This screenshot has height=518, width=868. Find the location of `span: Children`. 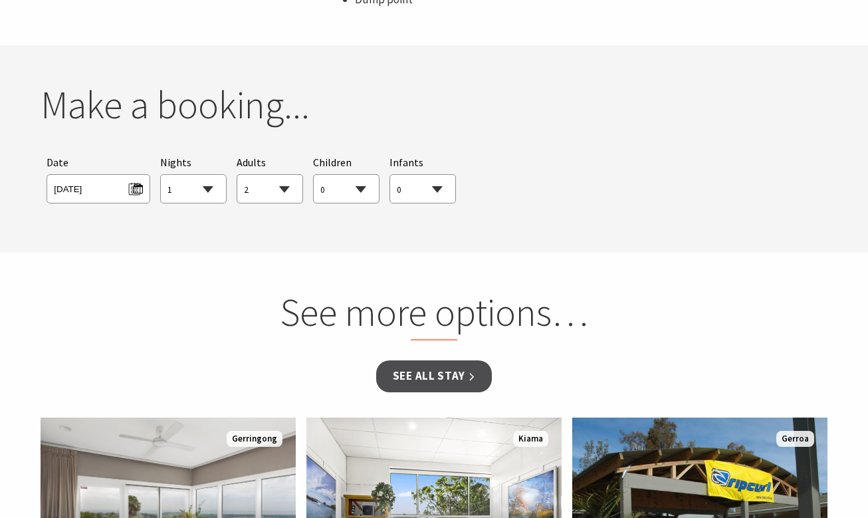

span: Children is located at coordinates (332, 162).